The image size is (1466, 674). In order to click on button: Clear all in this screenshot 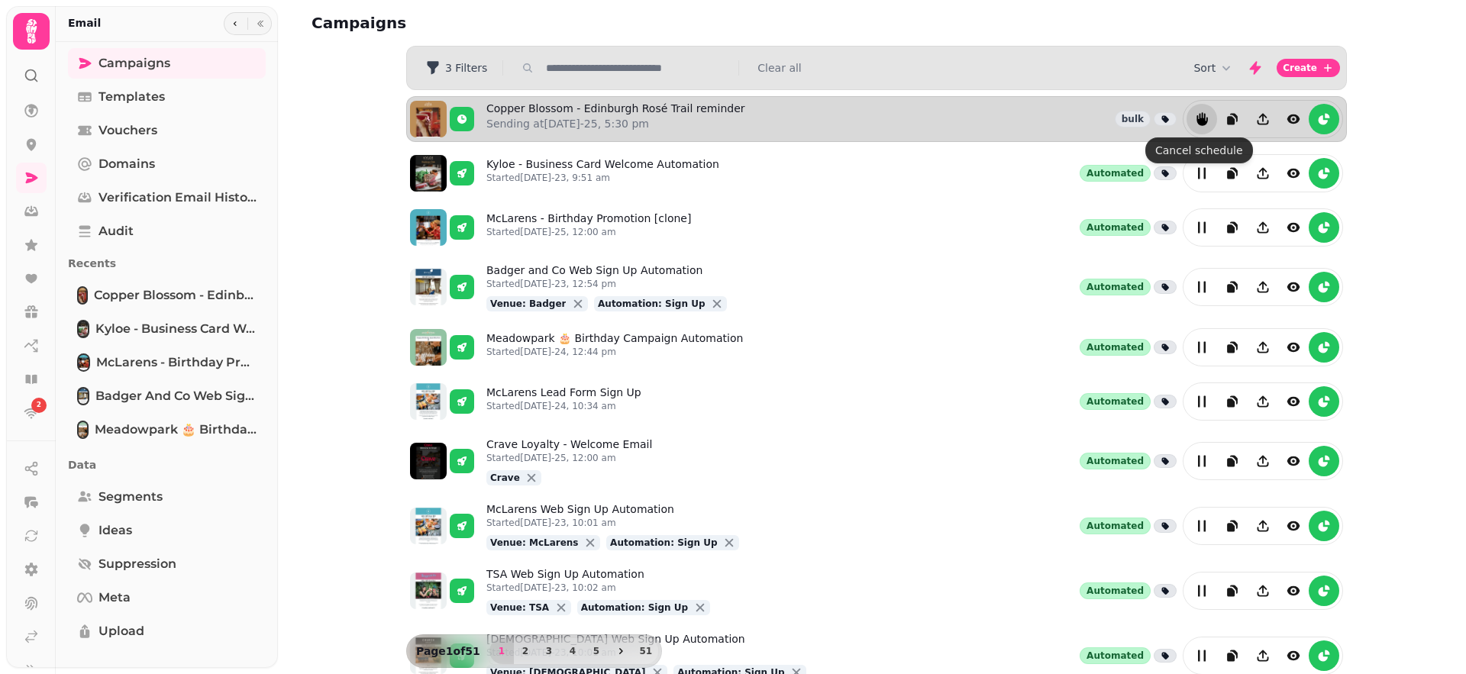, I will do `click(779, 68)`.